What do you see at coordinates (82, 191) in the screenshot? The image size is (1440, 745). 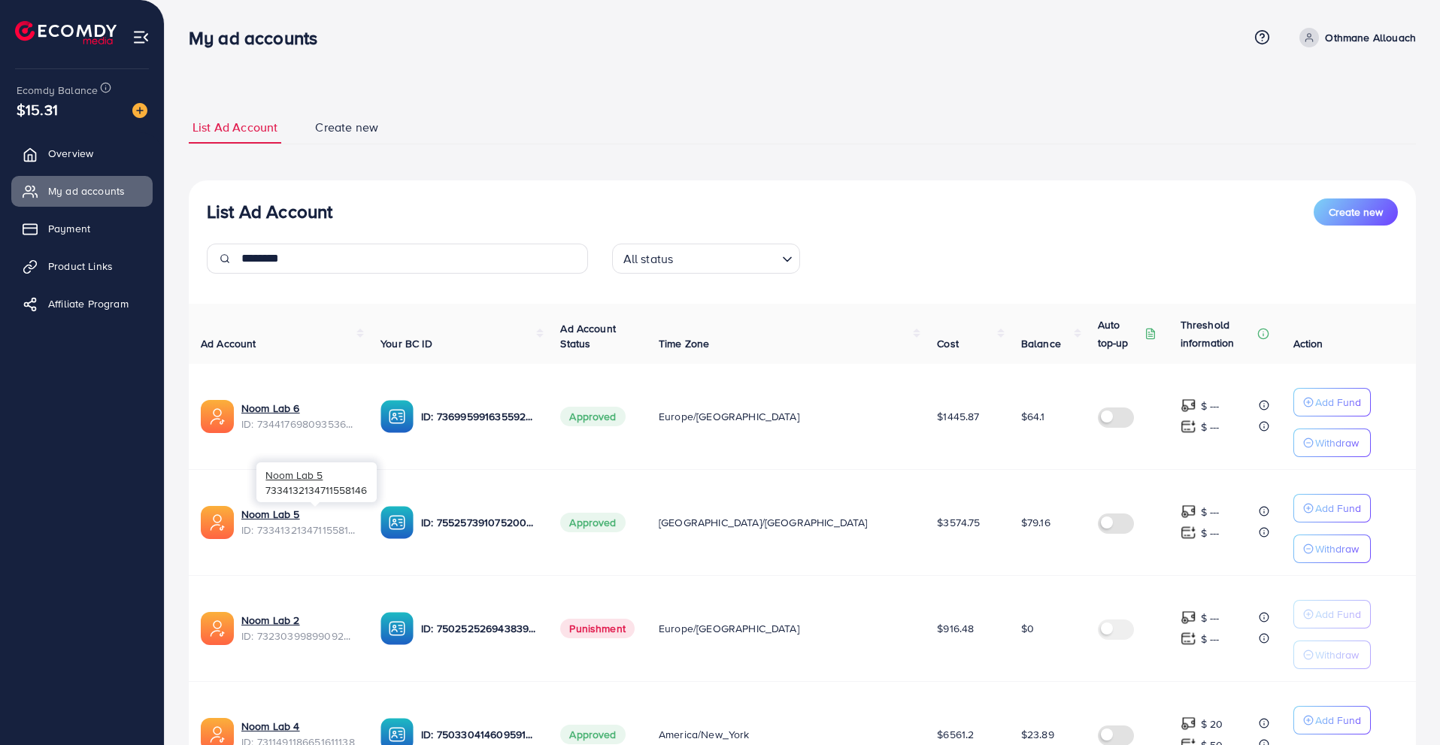 I see `a: My ad accounts` at bounding box center [82, 191].